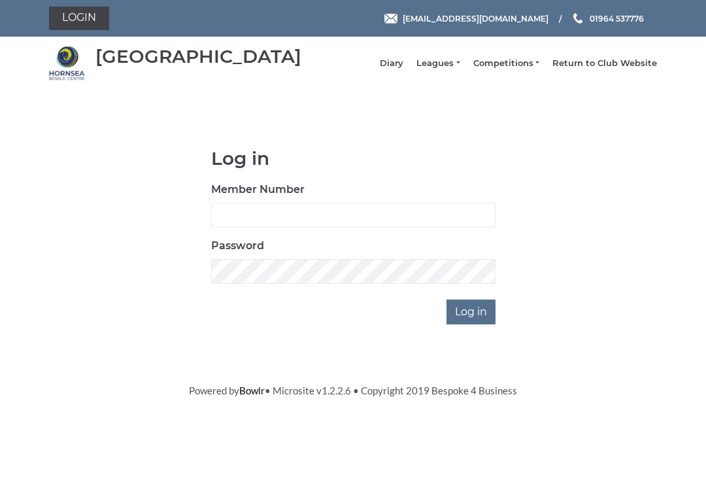 Image resolution: width=706 pixels, height=484 pixels. What do you see at coordinates (258, 190) in the screenshot?
I see `label: Member Number` at bounding box center [258, 190].